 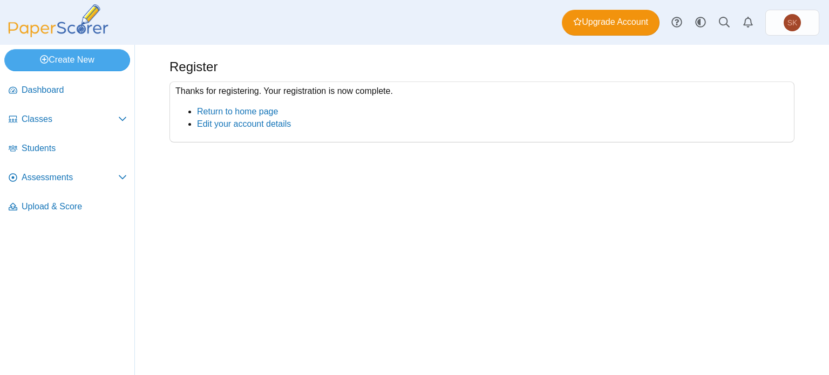 I want to click on a: Alerts, so click(x=748, y=23).